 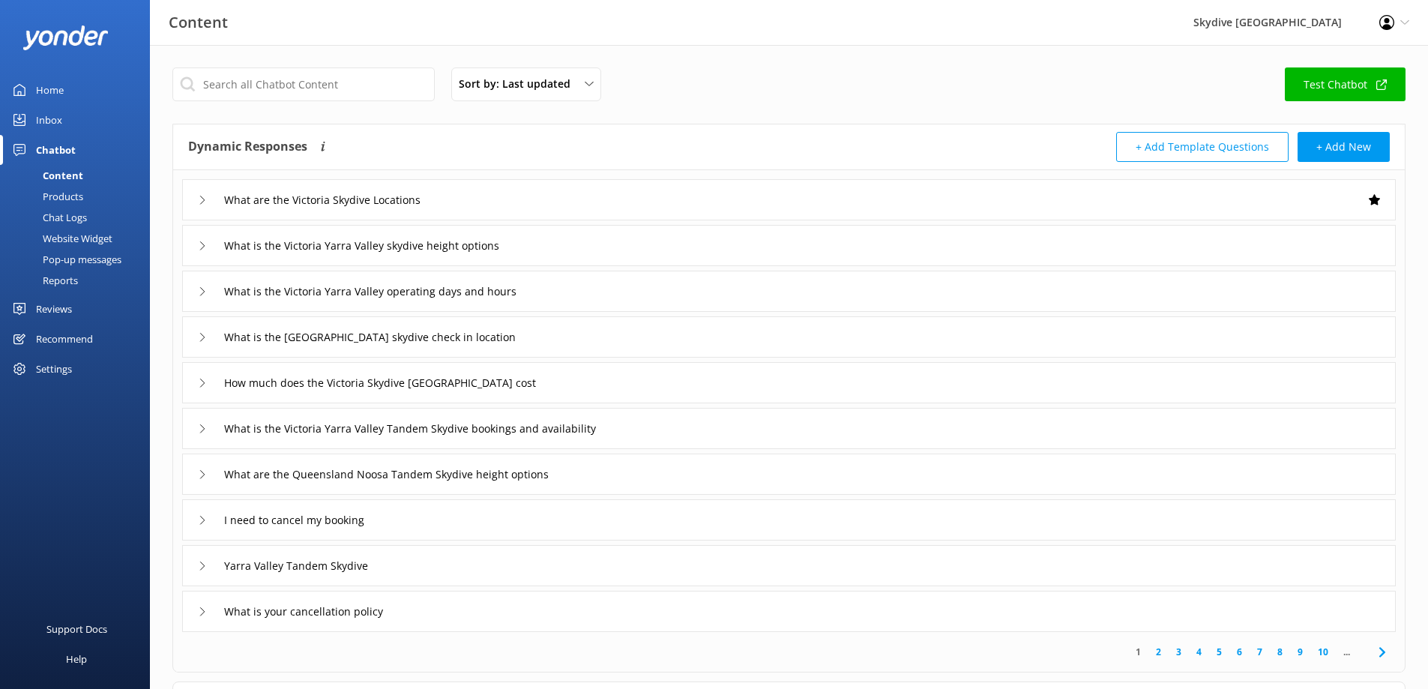 I want to click on button: + Add Template Questions, so click(x=1202, y=147).